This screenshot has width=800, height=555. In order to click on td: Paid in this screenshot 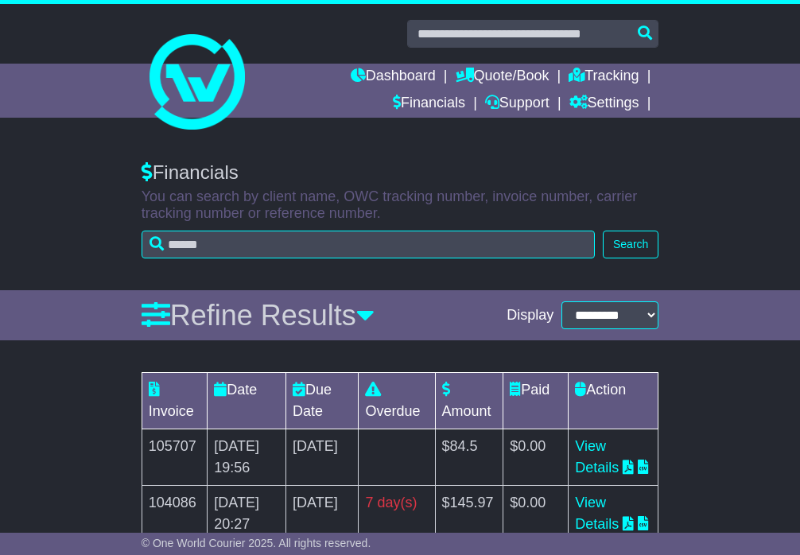, I will do `click(536, 401)`.